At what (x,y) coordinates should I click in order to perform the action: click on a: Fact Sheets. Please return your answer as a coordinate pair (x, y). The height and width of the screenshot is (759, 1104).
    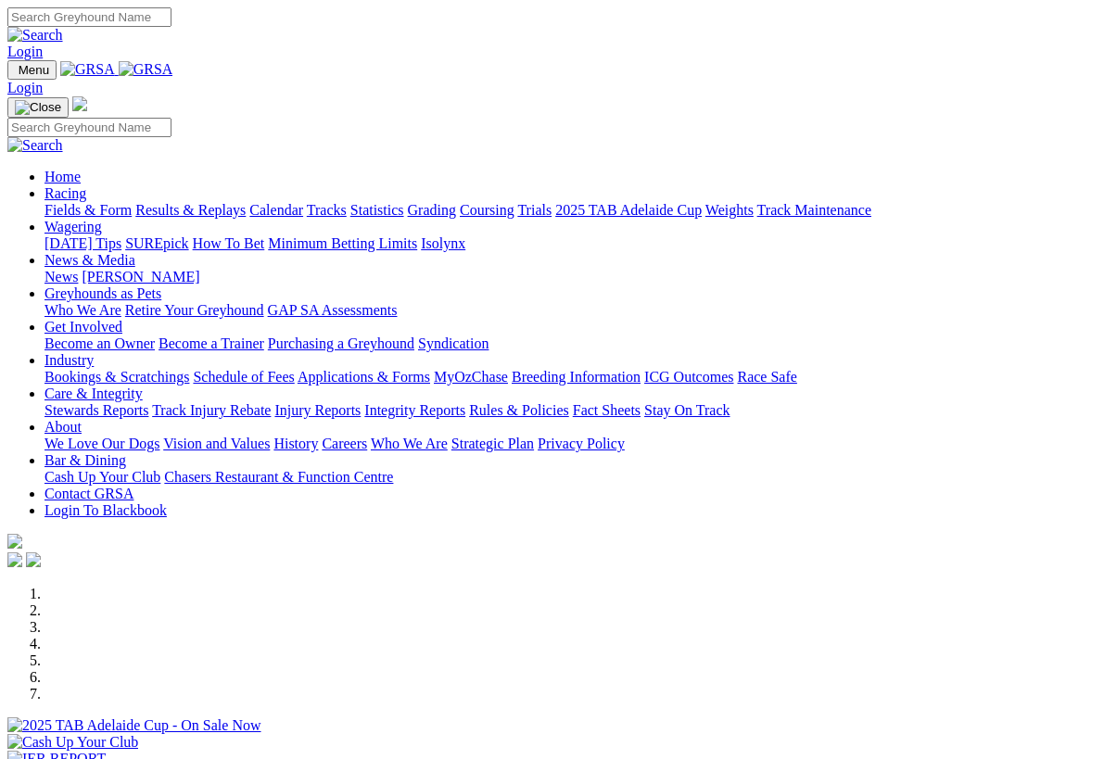
    Looking at the image, I should click on (606, 410).